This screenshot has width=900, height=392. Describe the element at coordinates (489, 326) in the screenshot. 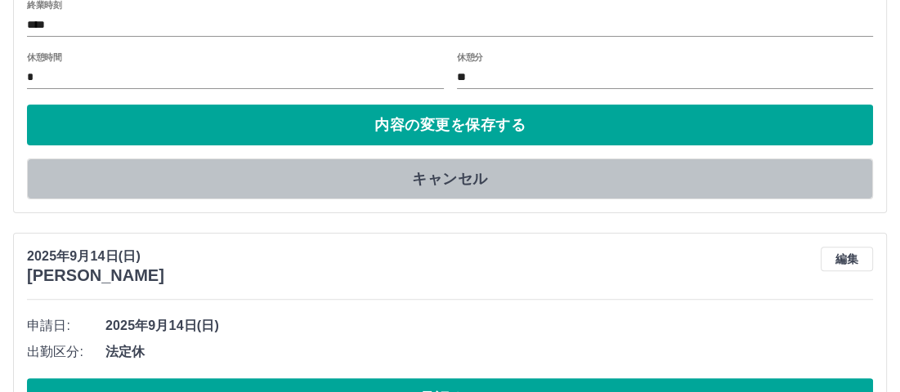

I see `span: 2025年9月14日(日)` at that location.